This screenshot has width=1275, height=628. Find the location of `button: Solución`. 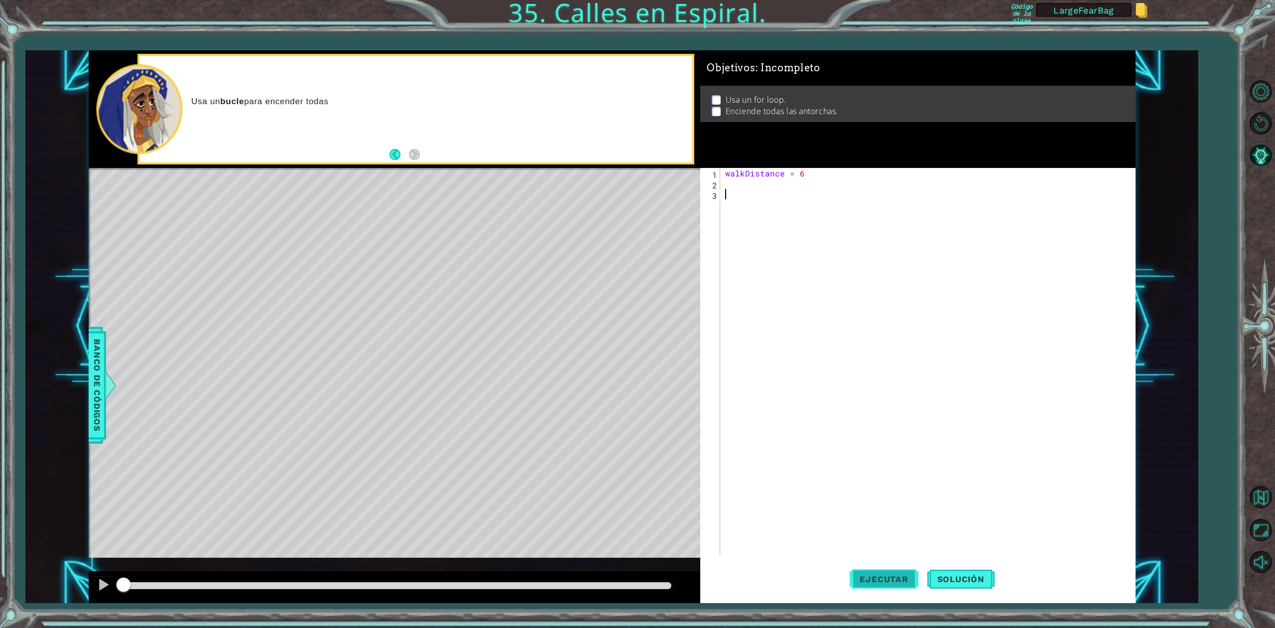

button: Solución is located at coordinates (961, 578).